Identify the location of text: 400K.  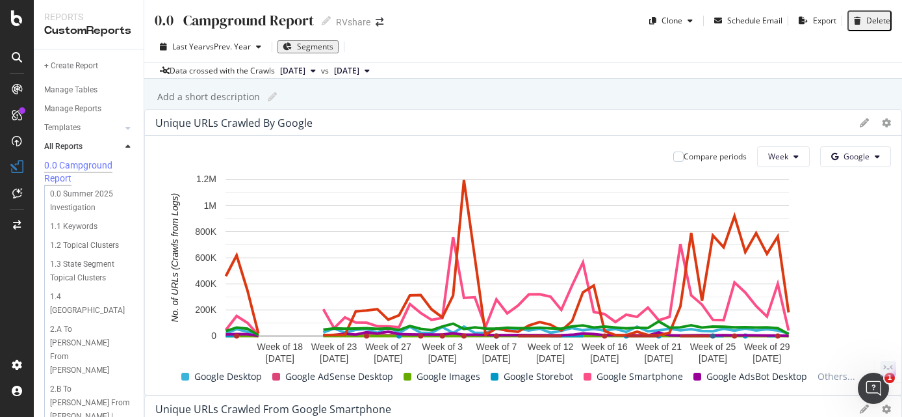
(205, 283).